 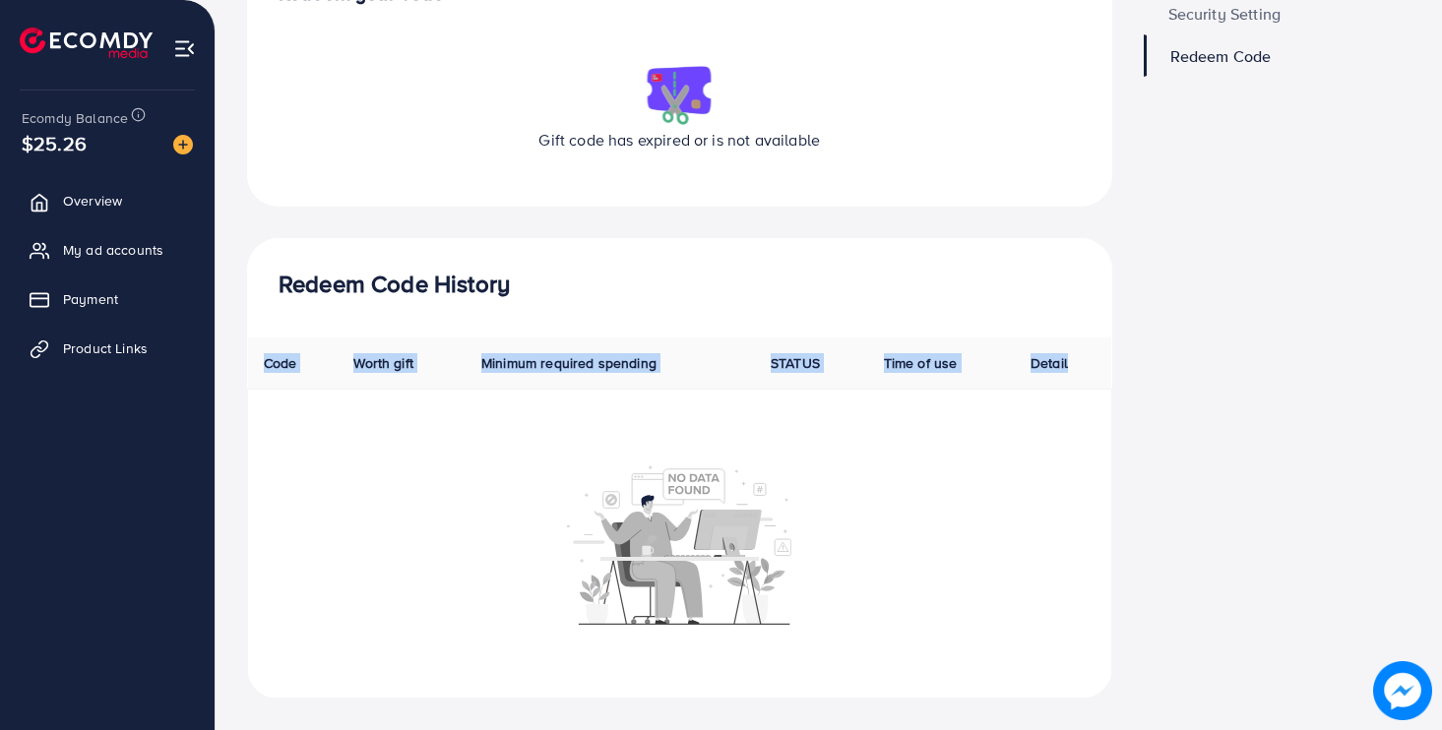 I want to click on span: Time of use, so click(x=920, y=363).